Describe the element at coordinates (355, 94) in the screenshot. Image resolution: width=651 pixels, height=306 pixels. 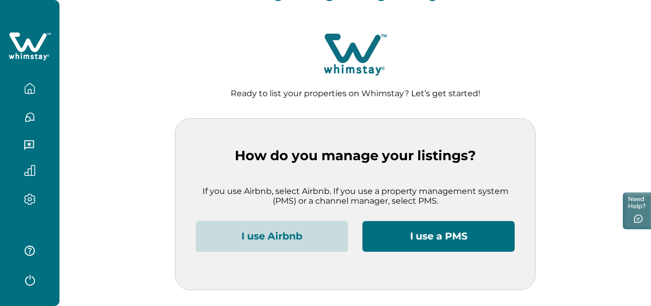
I see `p: Ready to list your properties on Whimstay? Let’s get started!` at that location.